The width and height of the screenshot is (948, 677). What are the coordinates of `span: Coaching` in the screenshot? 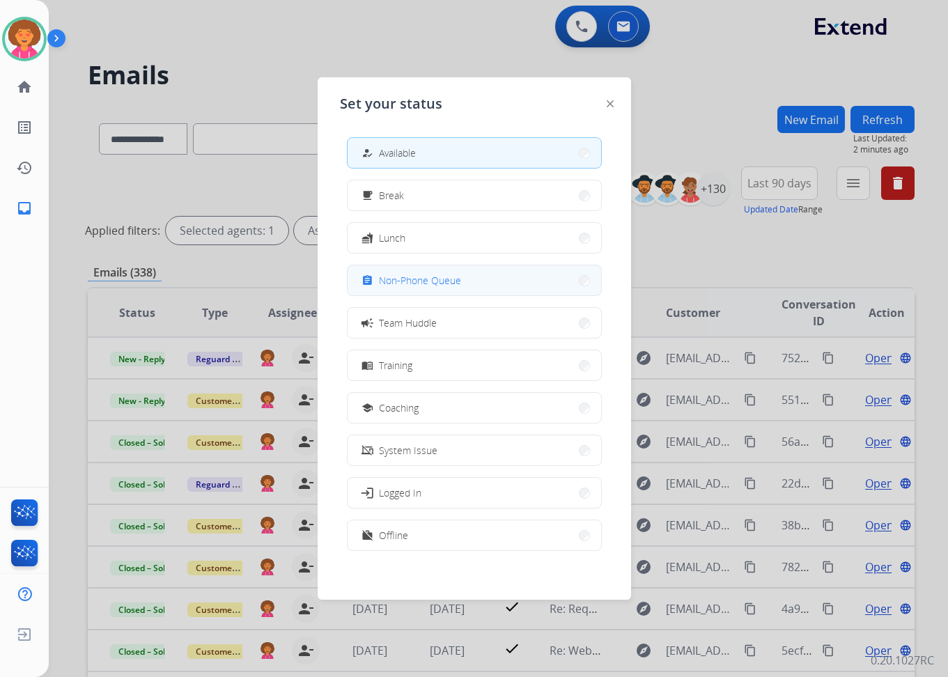 It's located at (398, 408).